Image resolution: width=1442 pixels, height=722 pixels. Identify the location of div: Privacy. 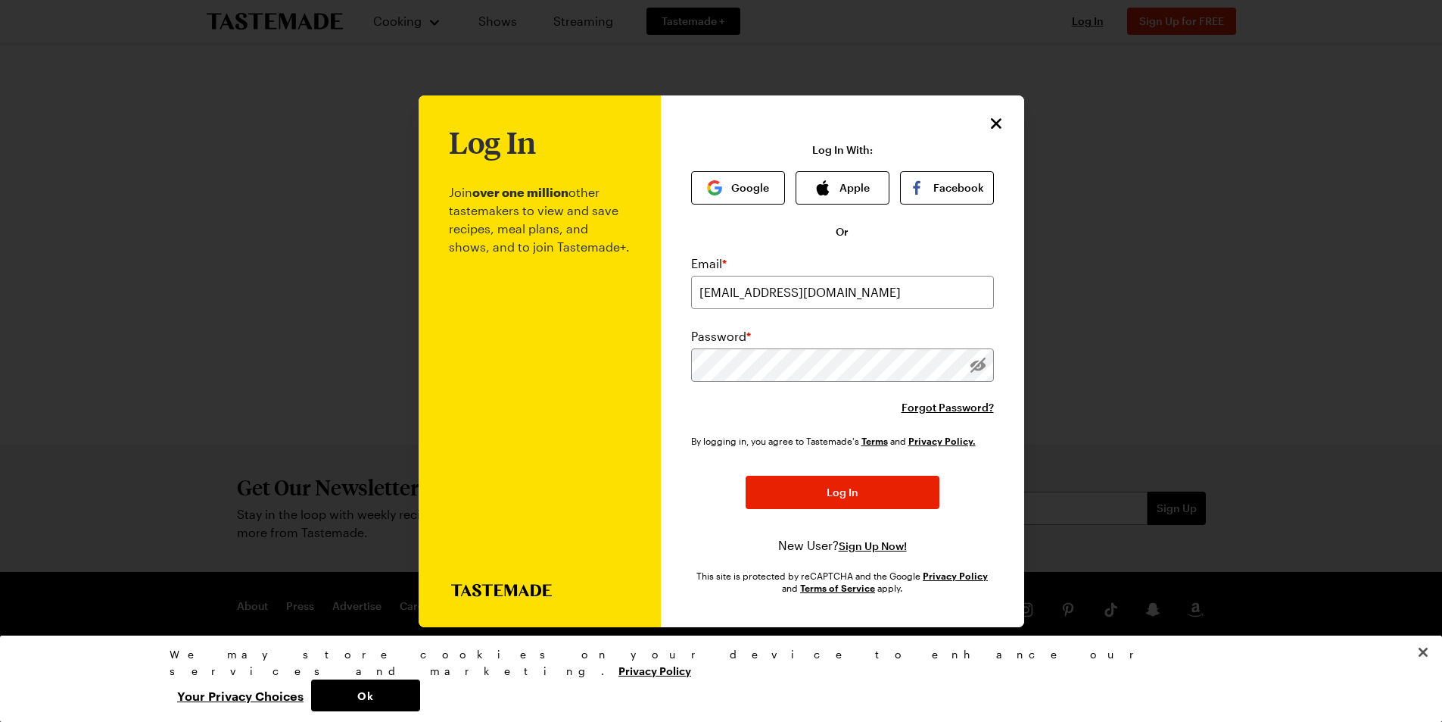
(715, 678).